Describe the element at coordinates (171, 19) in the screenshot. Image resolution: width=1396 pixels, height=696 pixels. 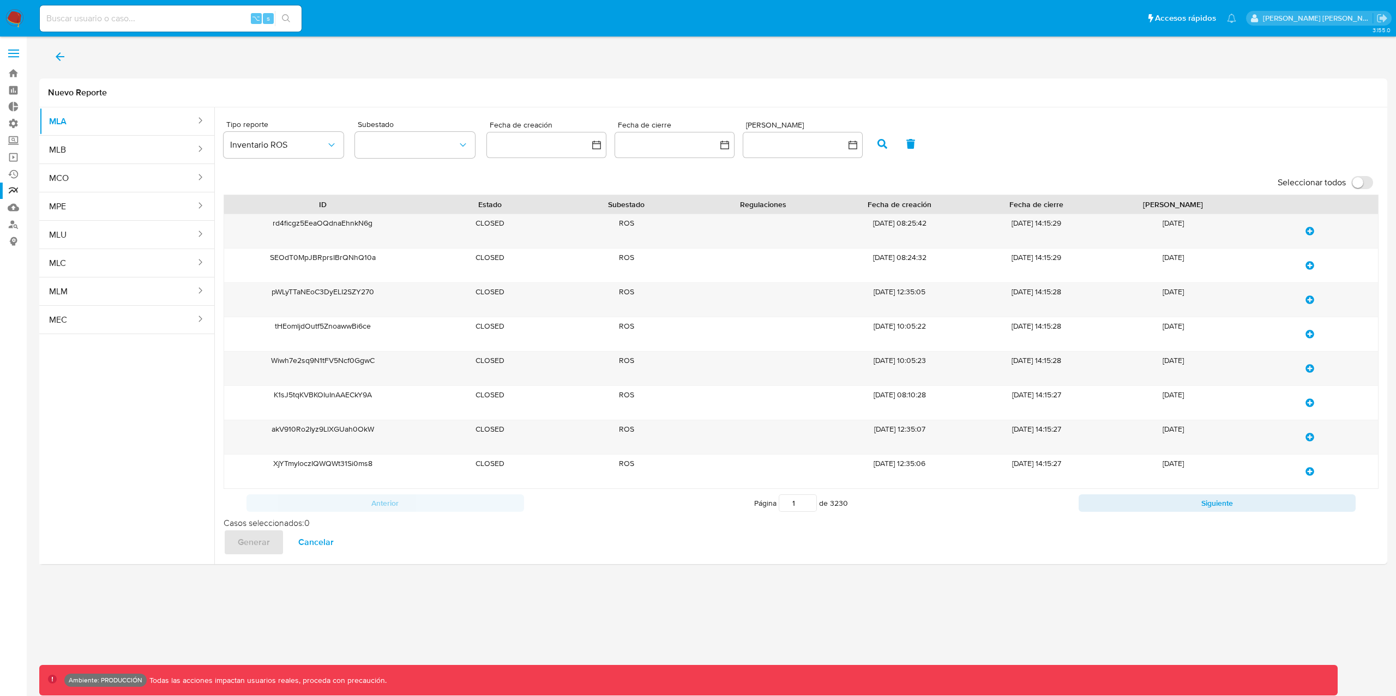
I see `input: Buscar usuario o caso...` at that location.